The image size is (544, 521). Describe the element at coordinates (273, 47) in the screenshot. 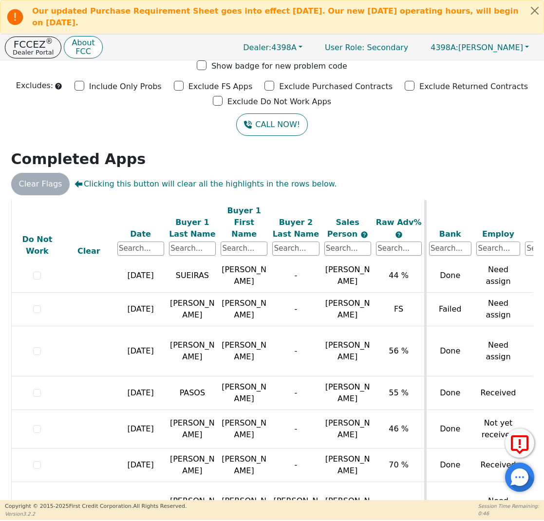

I see `a: Dealer:4398A` at that location.